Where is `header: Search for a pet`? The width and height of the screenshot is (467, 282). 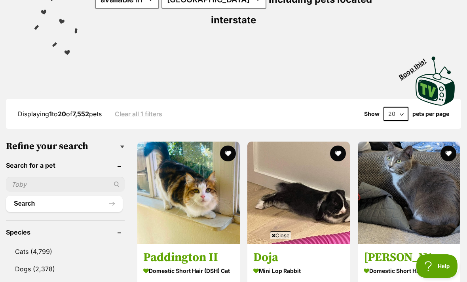 header: Search for a pet is located at coordinates (65, 166).